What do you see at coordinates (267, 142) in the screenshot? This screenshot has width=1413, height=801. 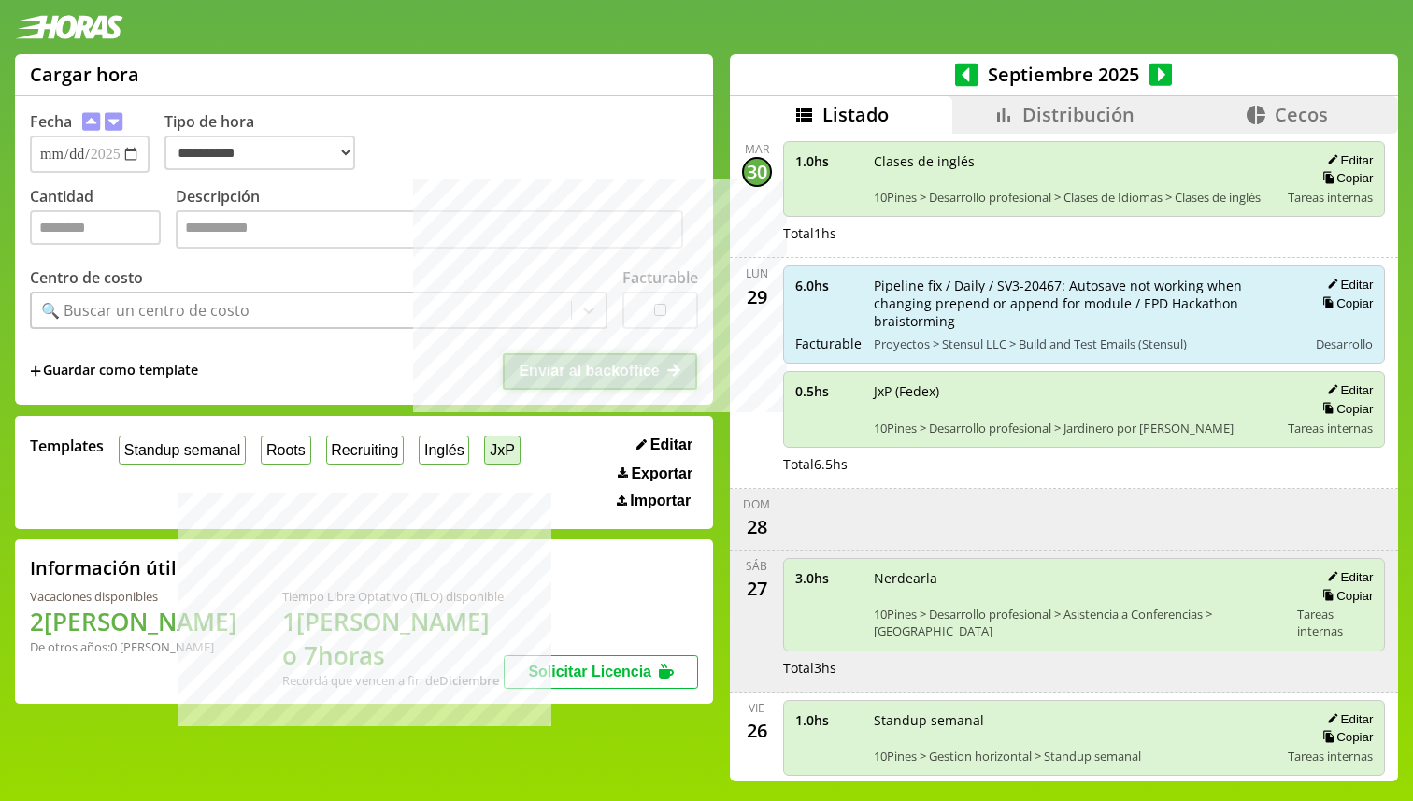 I see `label: Tipo de hora` at bounding box center [267, 142].